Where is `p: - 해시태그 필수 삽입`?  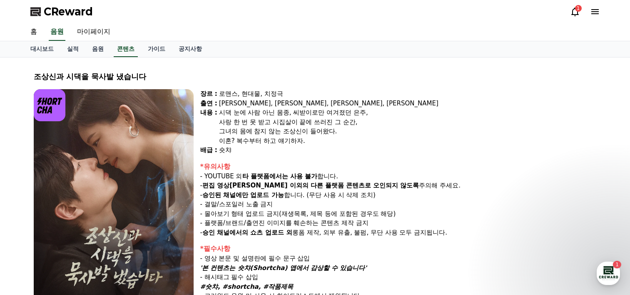 p: - 해시태그 필수 삽입 is located at coordinates (398, 277).